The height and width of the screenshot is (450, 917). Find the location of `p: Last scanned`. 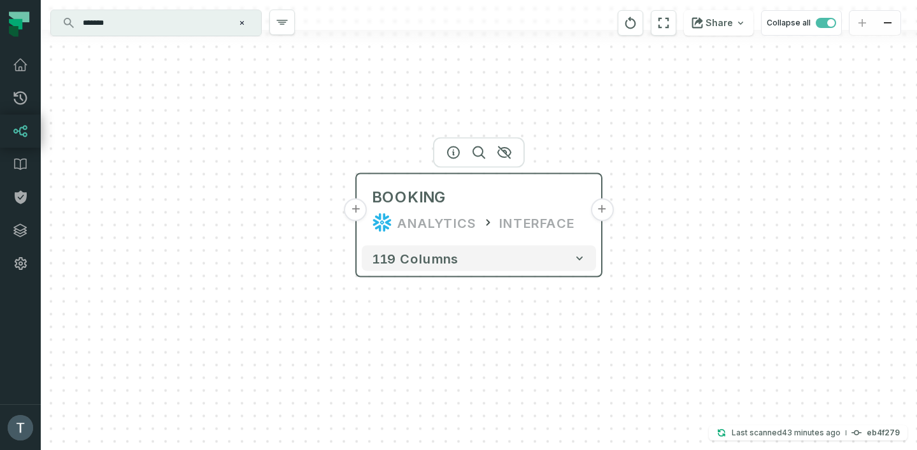

p: Last scanned is located at coordinates (786, 433).